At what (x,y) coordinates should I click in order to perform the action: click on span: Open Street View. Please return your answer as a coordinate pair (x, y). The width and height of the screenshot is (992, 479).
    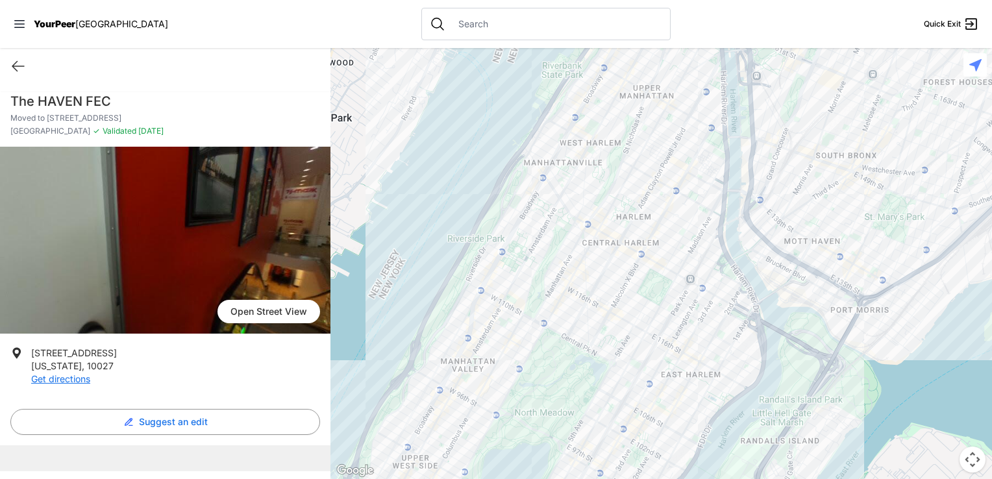
    Looking at the image, I should click on (269, 311).